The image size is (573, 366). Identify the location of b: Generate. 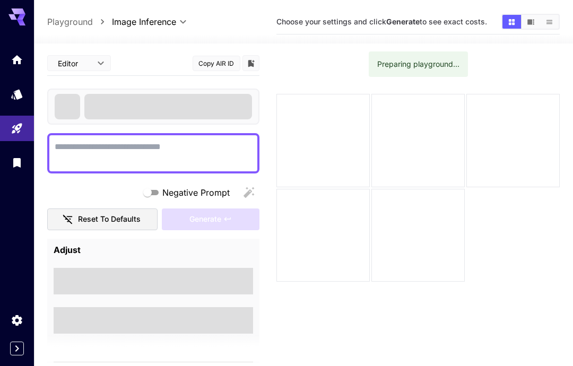
(403, 21).